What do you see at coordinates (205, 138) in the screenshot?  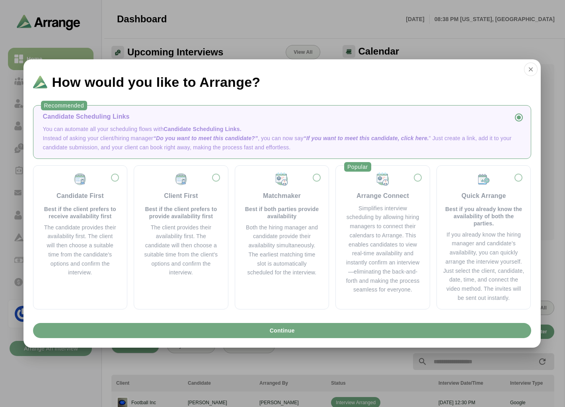 I see `span: “Do you want to meet this candidate?”` at bounding box center [205, 138].